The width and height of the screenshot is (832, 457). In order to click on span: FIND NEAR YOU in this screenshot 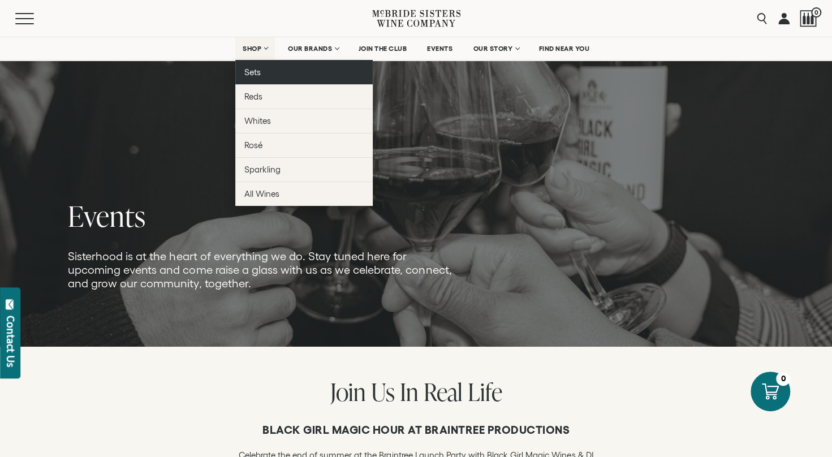, I will do `click(564, 49)`.